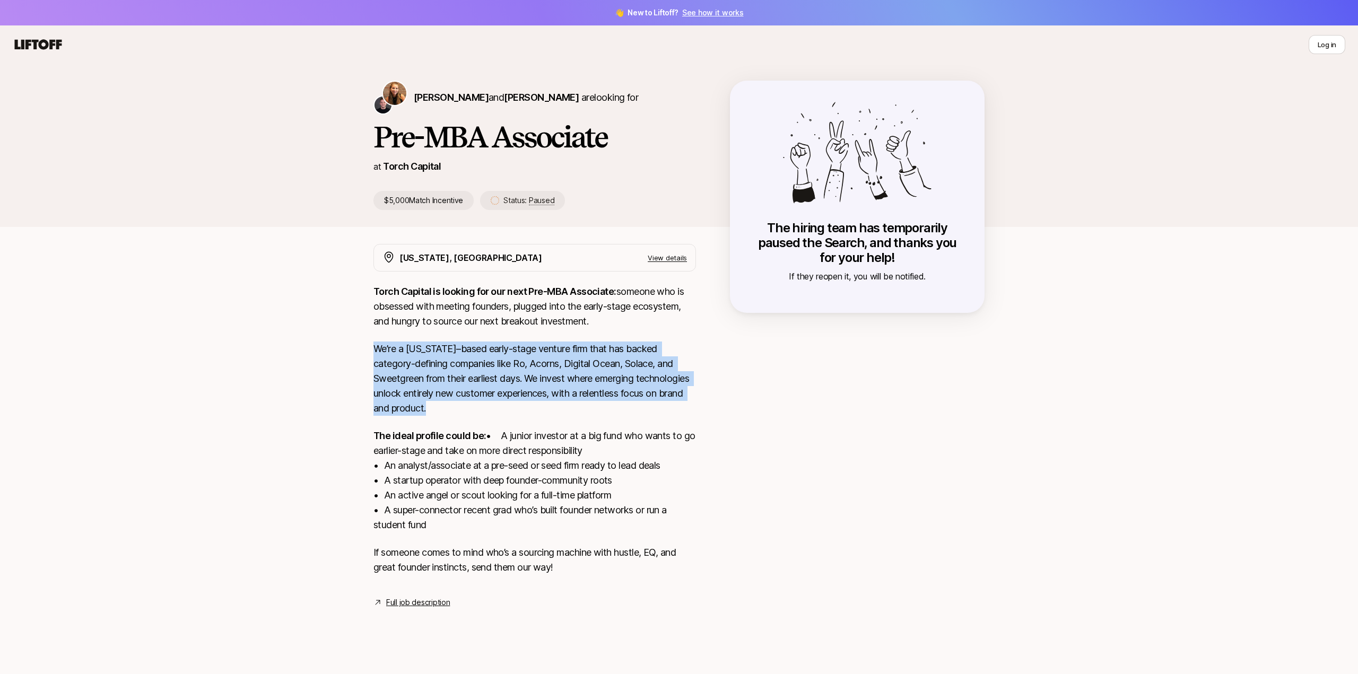 Image resolution: width=1358 pixels, height=674 pixels. I want to click on p: at, so click(377, 167).